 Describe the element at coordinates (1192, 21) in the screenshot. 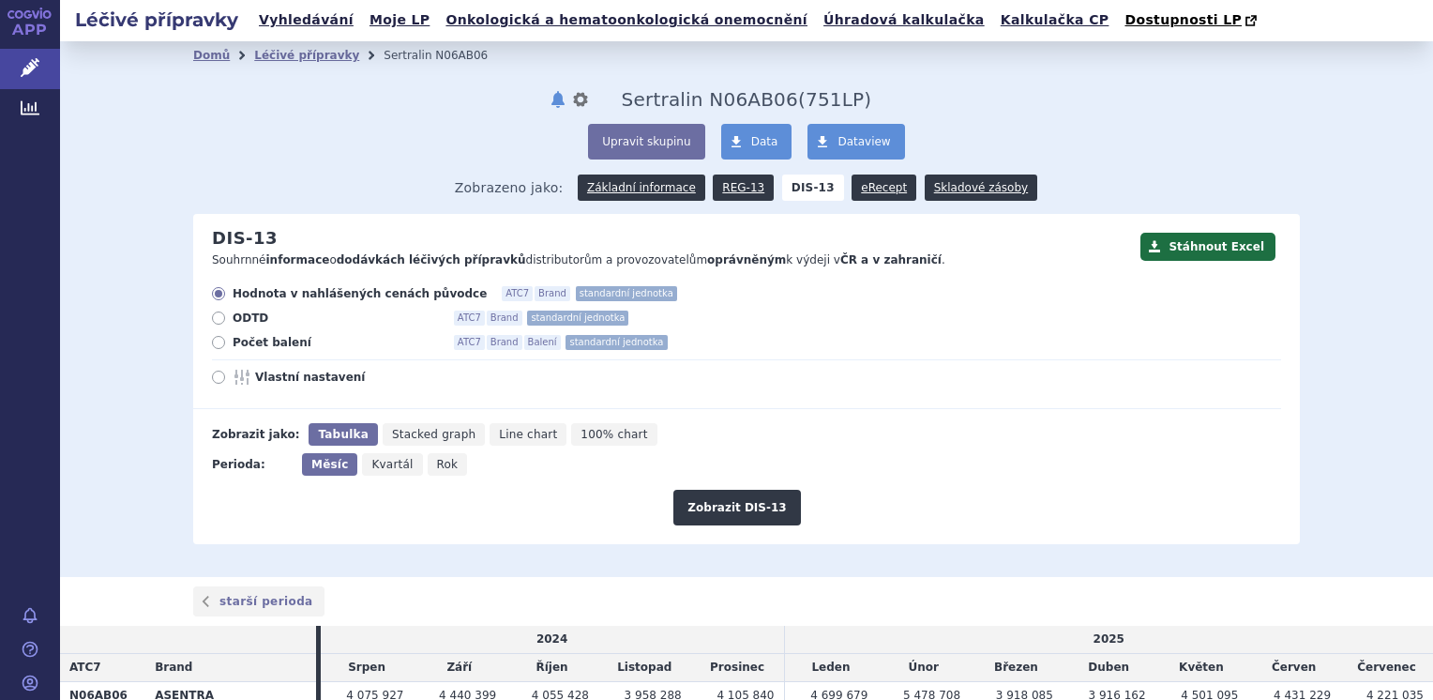

I see `a: Dostupnosti LP` at that location.